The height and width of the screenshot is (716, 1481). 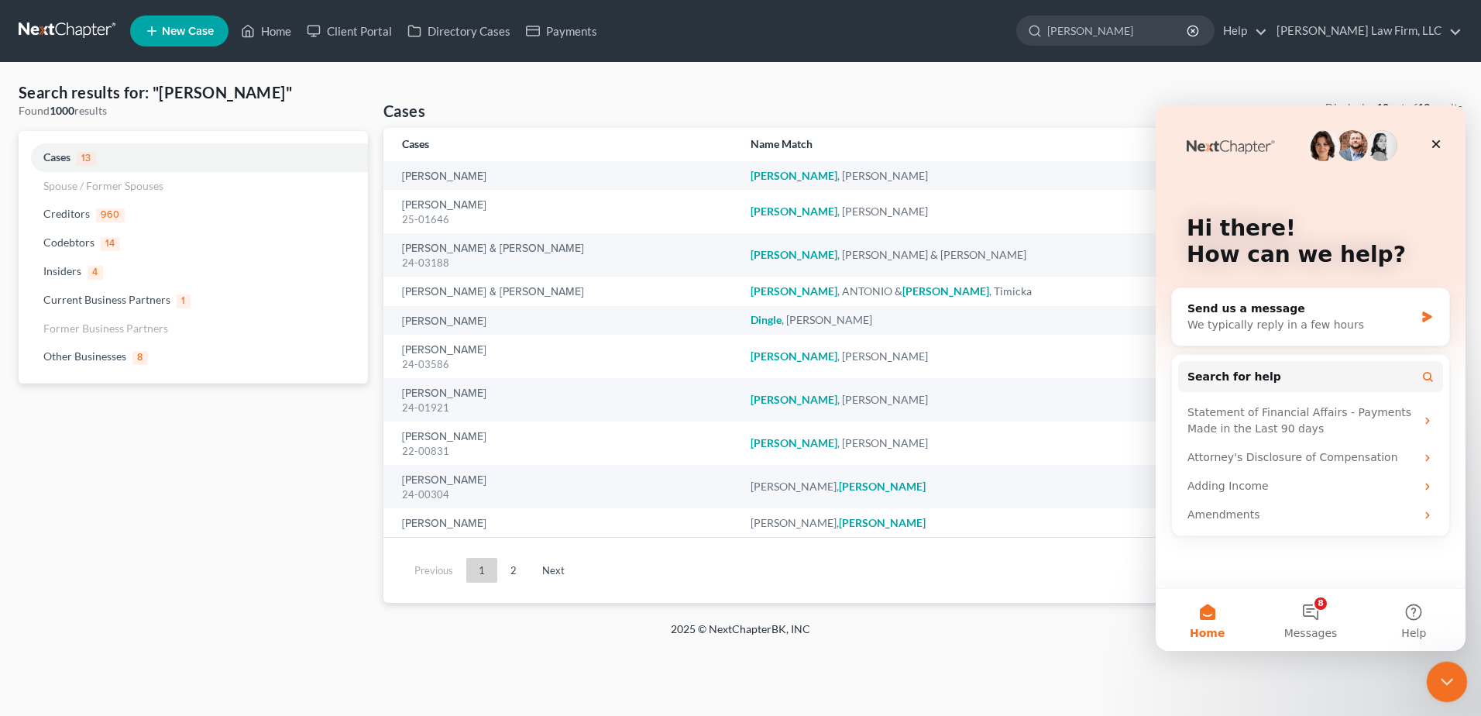 I want to click on input: Search by name..., so click(x=1118, y=30).